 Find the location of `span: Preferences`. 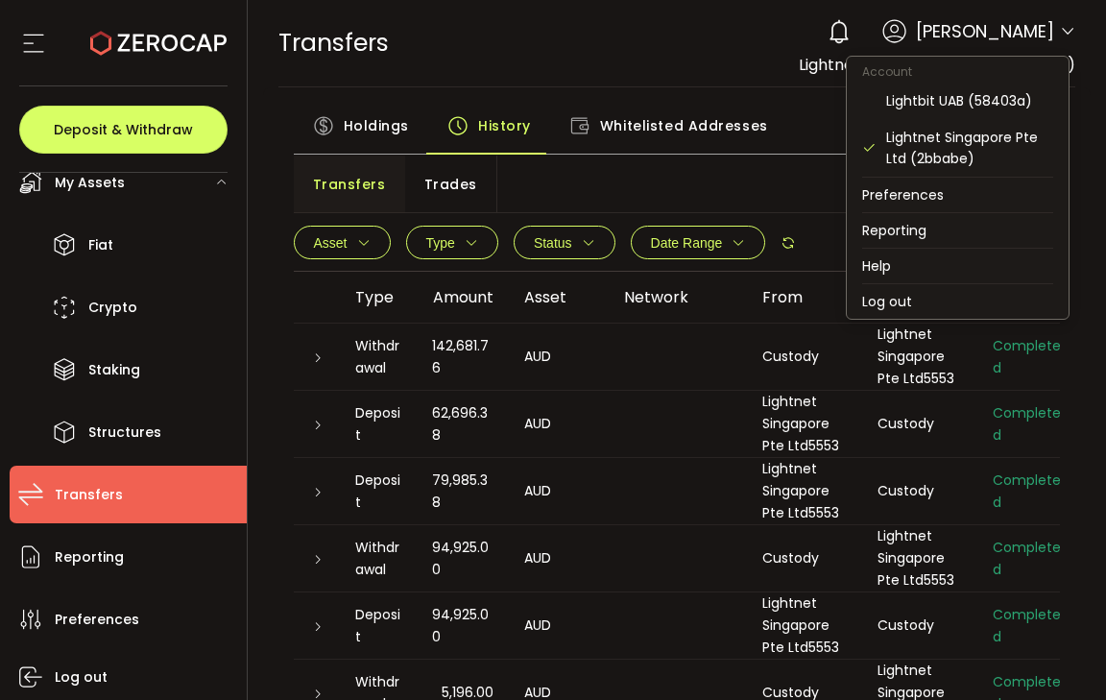

span: Preferences is located at coordinates (97, 619).